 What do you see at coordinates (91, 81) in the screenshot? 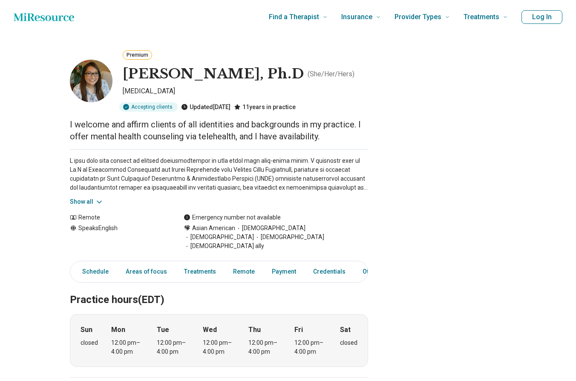
I see `img: Dr. Christine Coleman, Ph.D, Psychologist` at bounding box center [91, 81].